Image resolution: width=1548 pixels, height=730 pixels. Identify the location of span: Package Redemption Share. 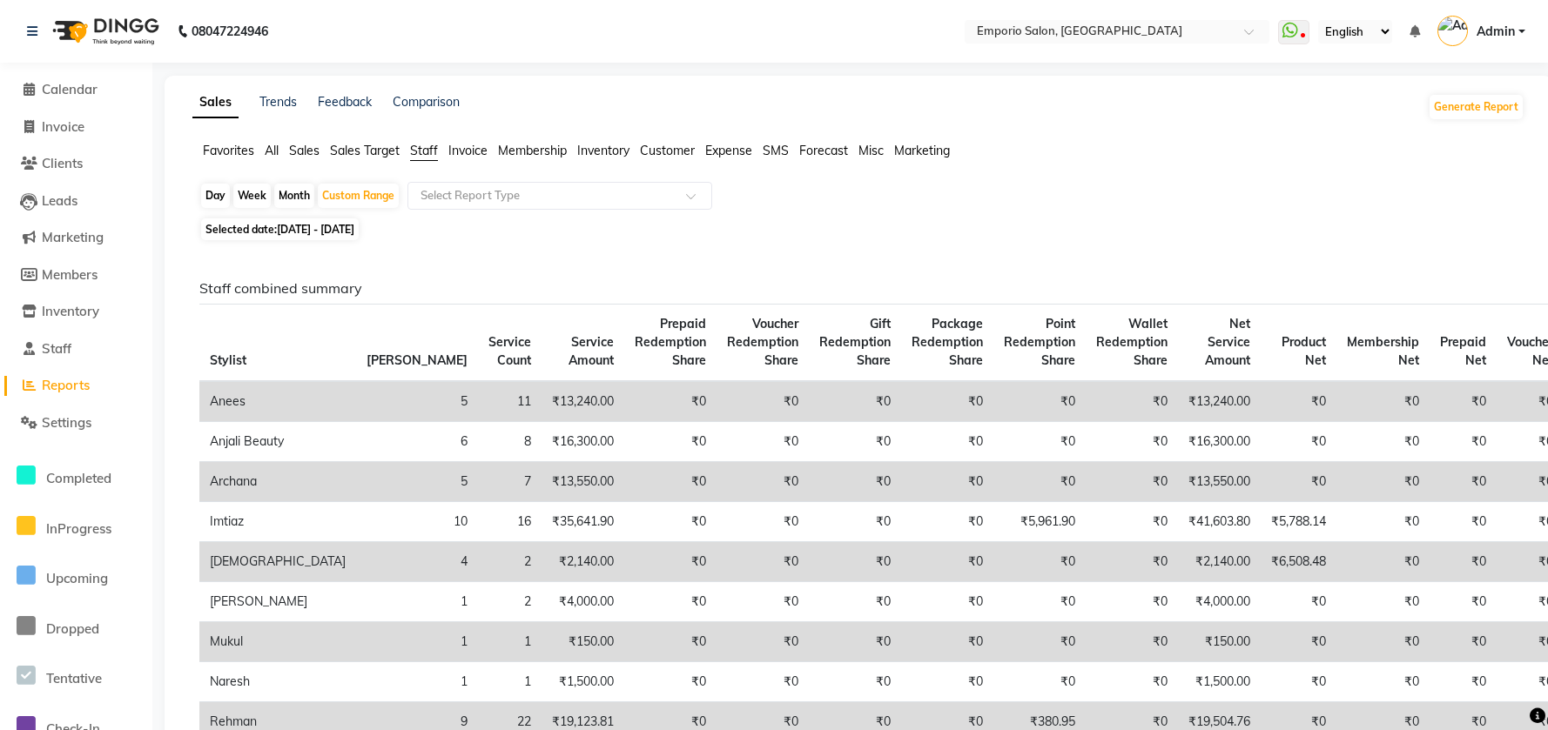
(947, 342).